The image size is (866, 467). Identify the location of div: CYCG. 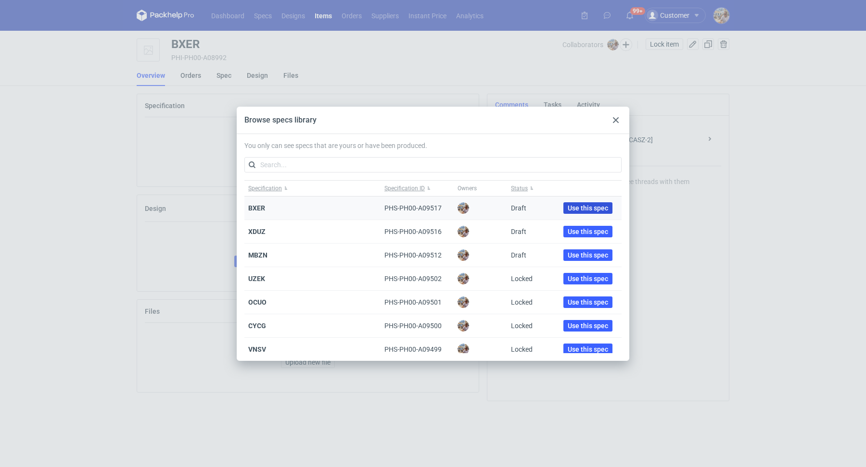
(312, 326).